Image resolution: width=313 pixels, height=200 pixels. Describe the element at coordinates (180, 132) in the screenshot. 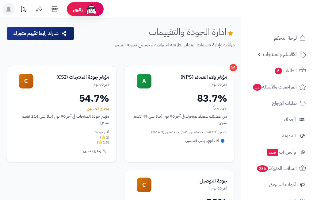

I see `div: راضين (83.7%) • محايدين (0%) • منزعجين (16.3%)` at that location.